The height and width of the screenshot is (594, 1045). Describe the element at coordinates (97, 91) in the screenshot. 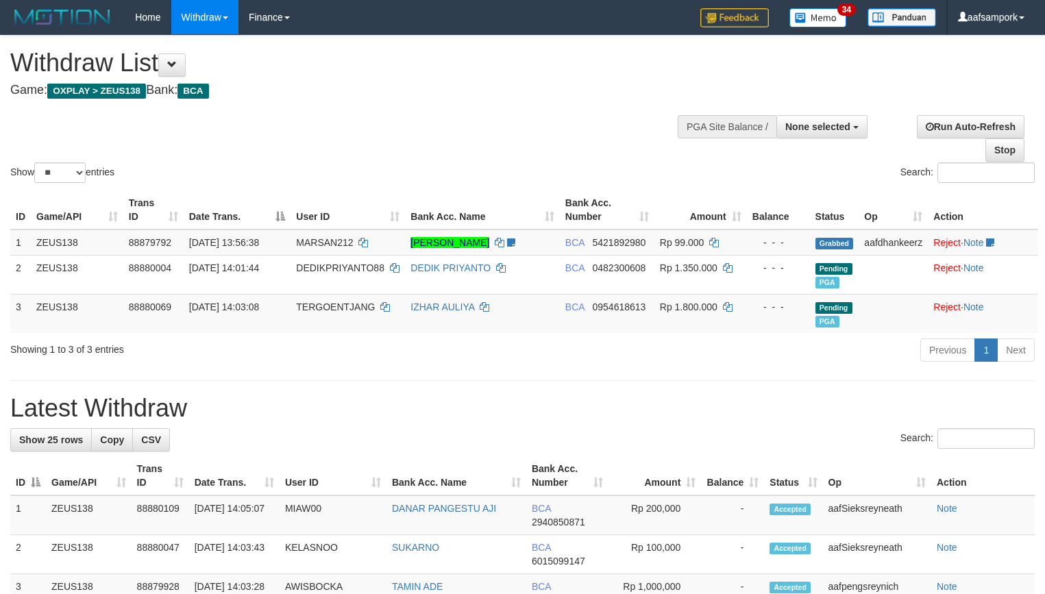

I see `span: OXPLAY > ZEUS138` at that location.